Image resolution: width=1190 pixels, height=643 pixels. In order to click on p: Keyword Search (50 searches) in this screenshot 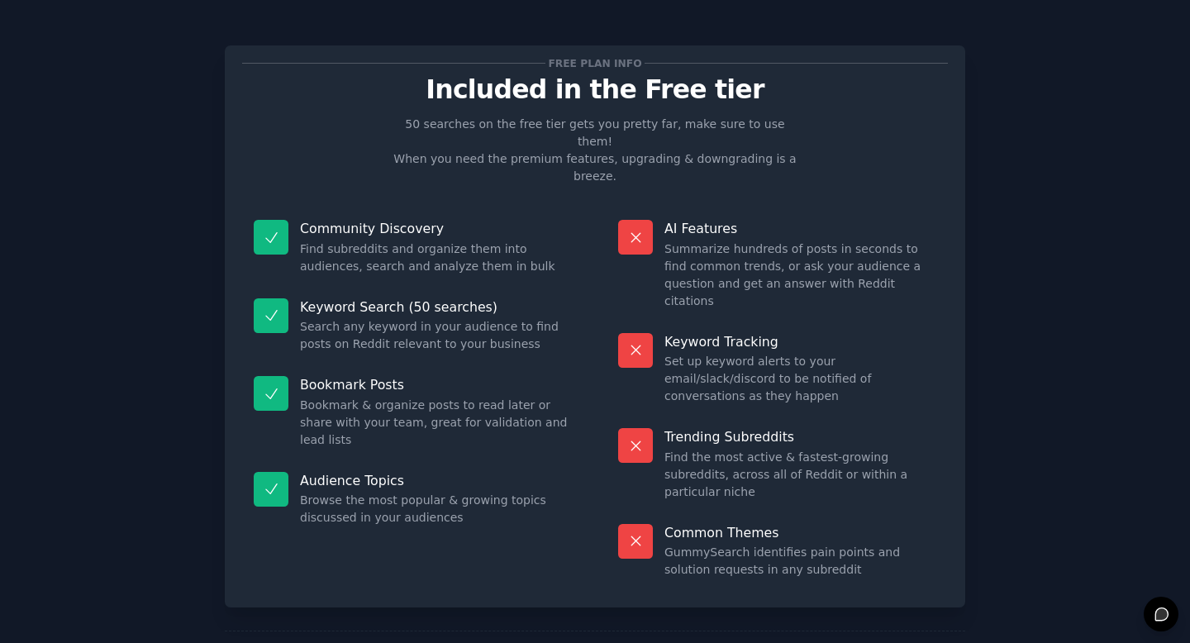, I will do `click(436, 307)`.